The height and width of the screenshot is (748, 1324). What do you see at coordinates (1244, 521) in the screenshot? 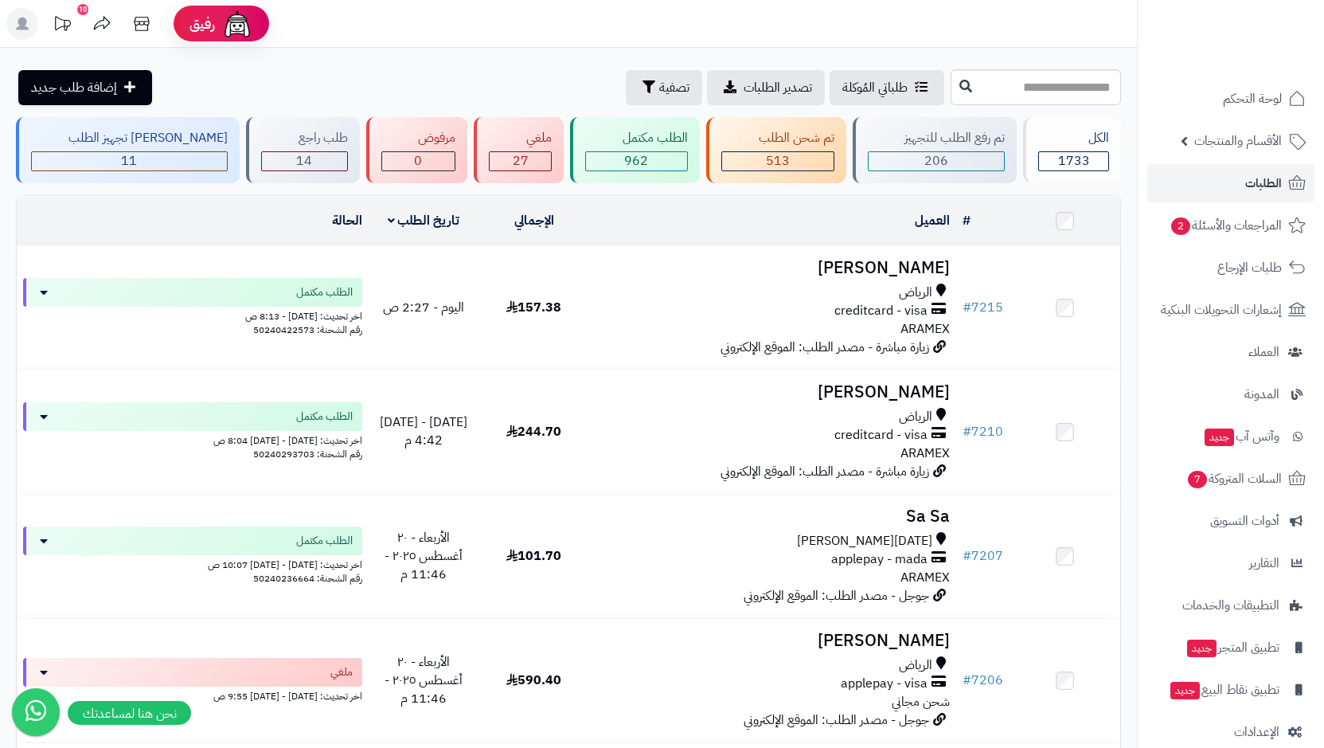
I see `span: أدوات التسويق` at bounding box center [1244, 521].